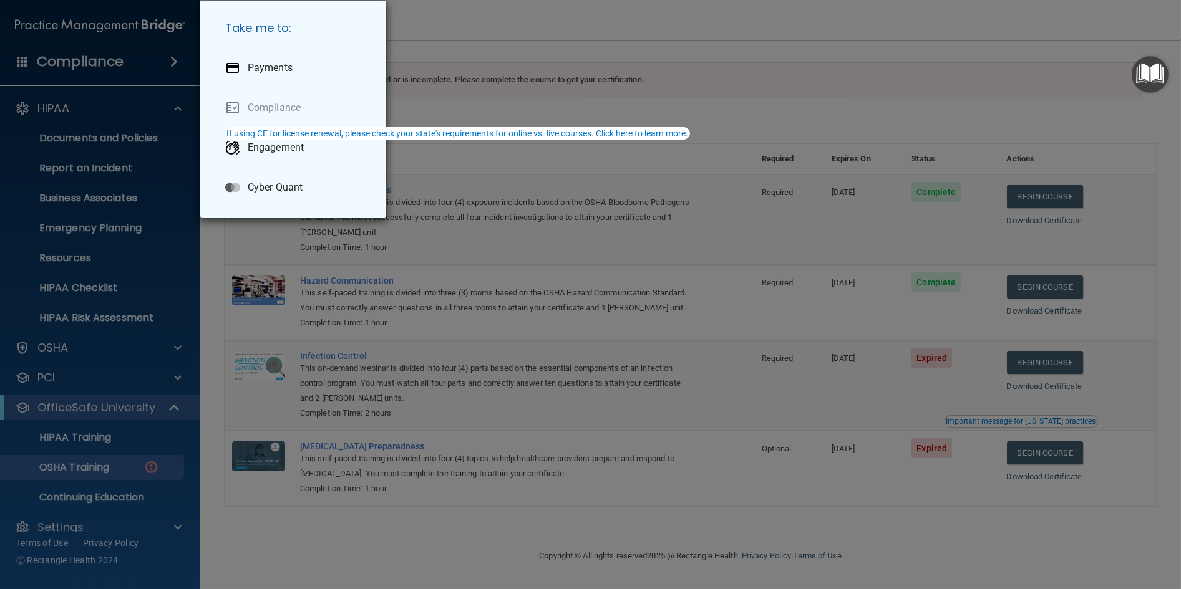 The width and height of the screenshot is (1181, 589). Describe the element at coordinates (275, 188) in the screenshot. I see `p: Cyber Quant` at that location.